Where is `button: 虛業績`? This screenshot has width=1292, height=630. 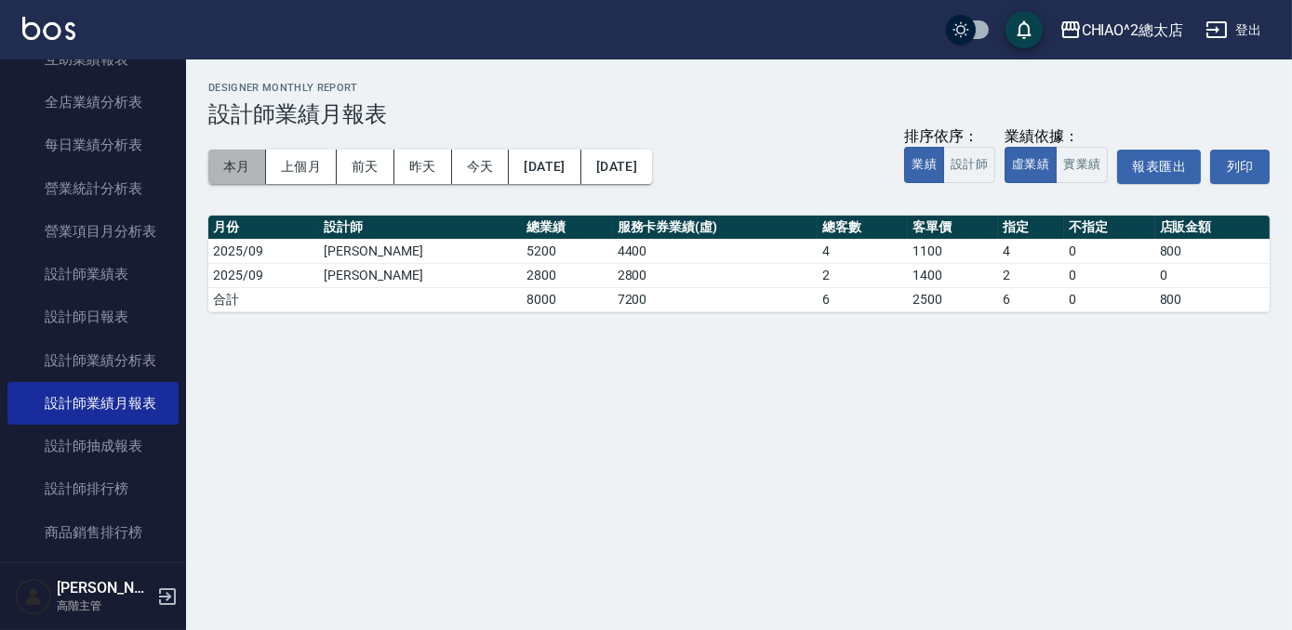
button: 虛業績 is located at coordinates (1030, 165).